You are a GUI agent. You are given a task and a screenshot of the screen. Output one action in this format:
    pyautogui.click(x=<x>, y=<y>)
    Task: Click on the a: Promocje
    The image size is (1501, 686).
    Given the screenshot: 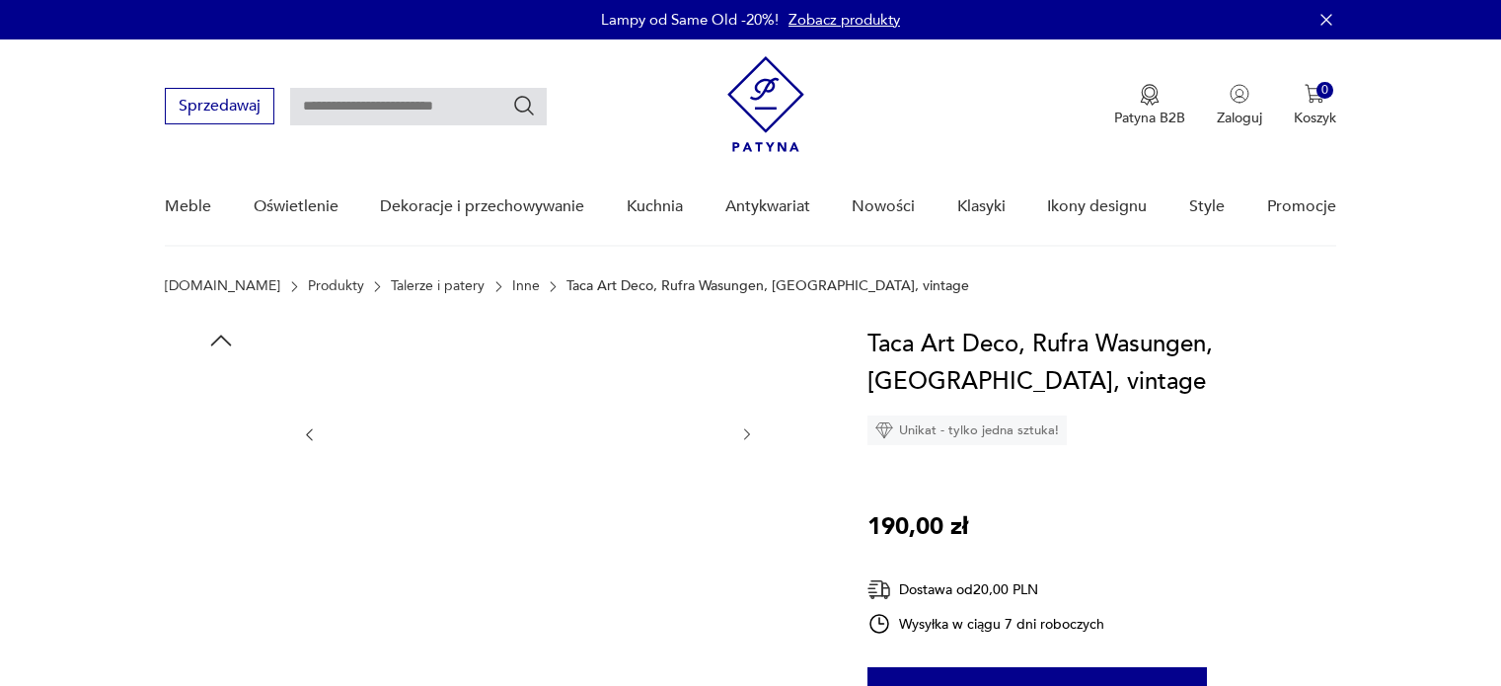 What is the action you would take?
    pyautogui.click(x=1302, y=206)
    